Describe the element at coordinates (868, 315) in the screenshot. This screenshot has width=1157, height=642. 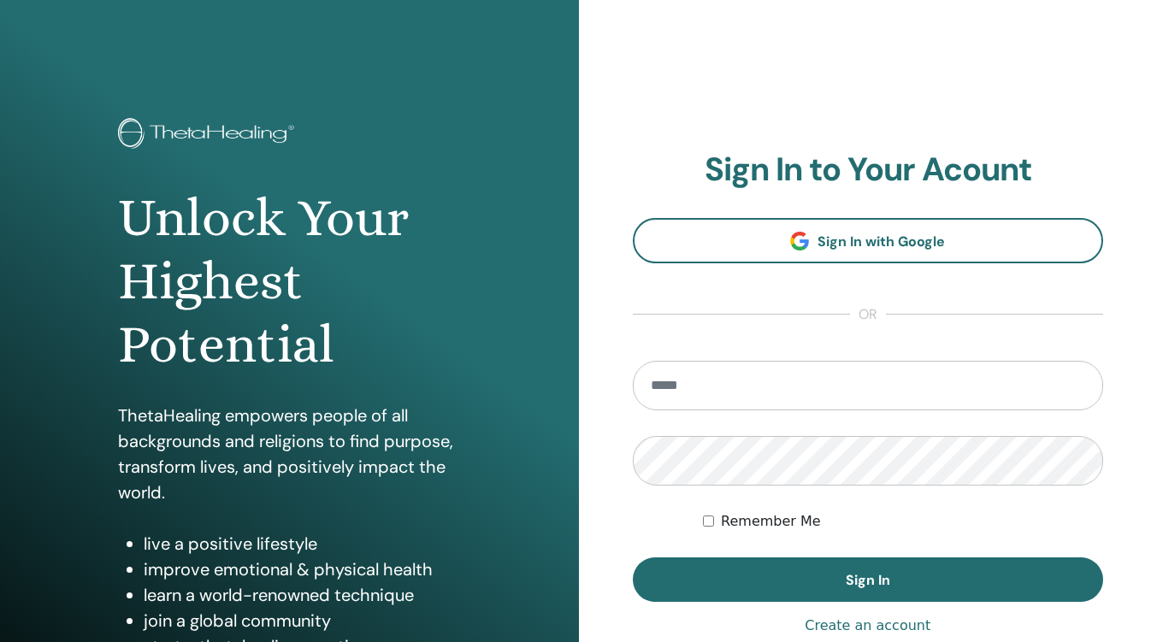
I see `span: or` at that location.